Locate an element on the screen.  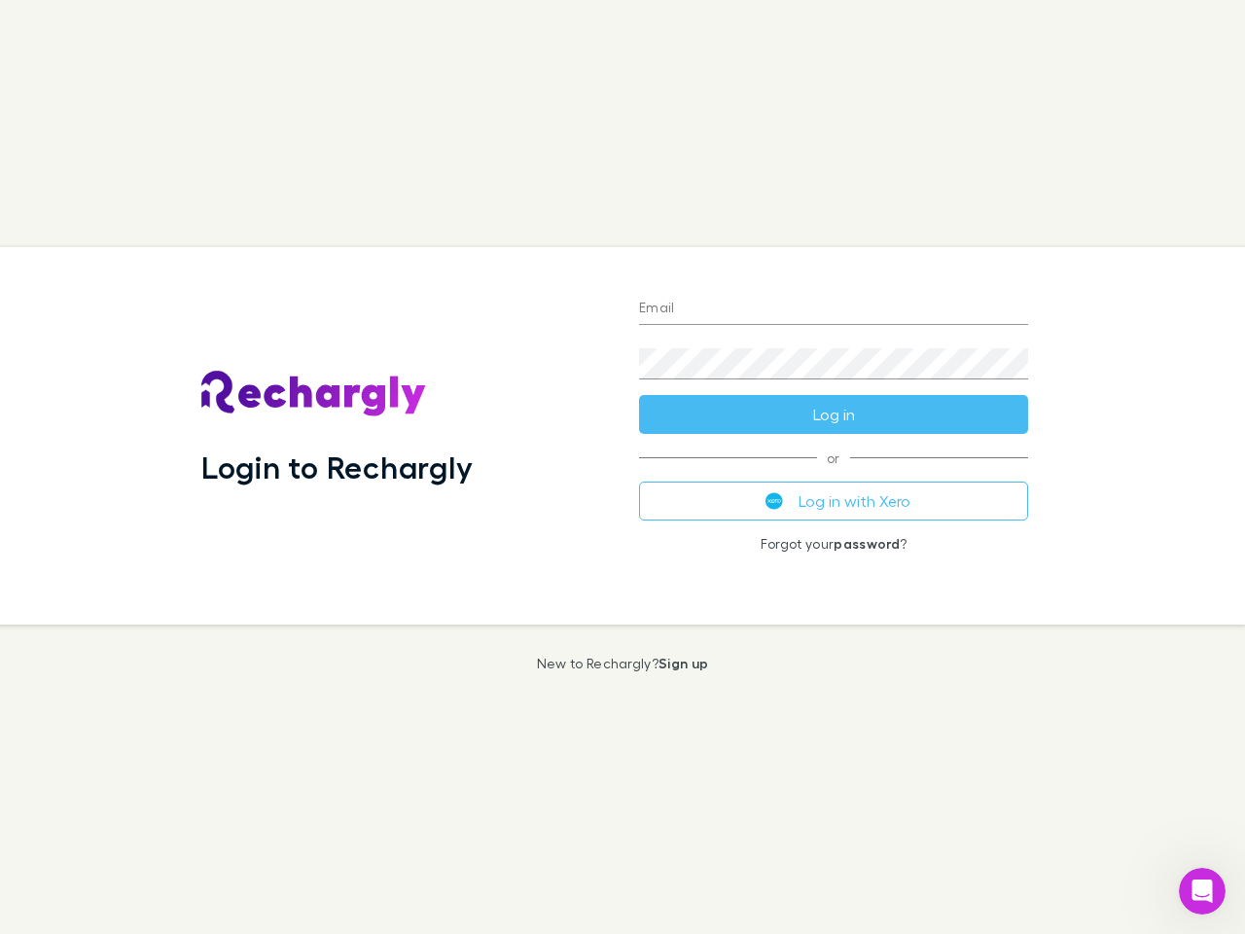
a: Sign up is located at coordinates (683, 663).